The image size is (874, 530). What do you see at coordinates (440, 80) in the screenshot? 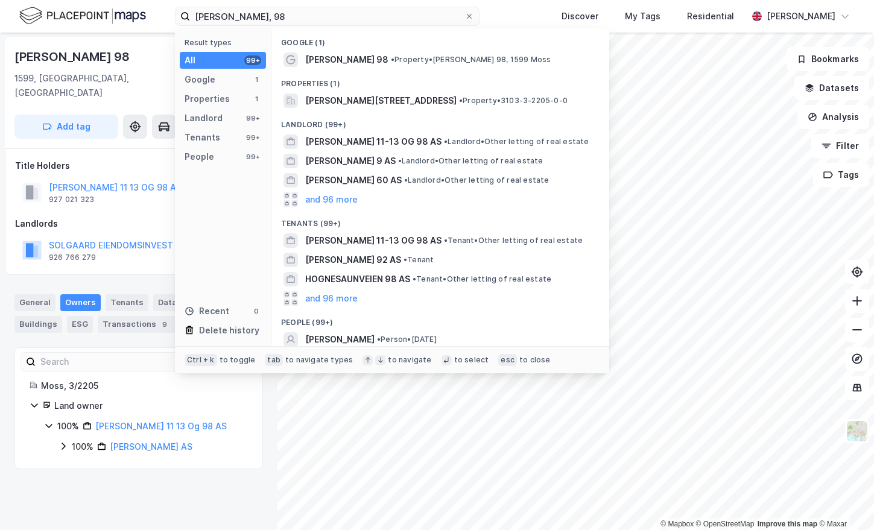
I see `div: Properties (1)` at bounding box center [440, 80].